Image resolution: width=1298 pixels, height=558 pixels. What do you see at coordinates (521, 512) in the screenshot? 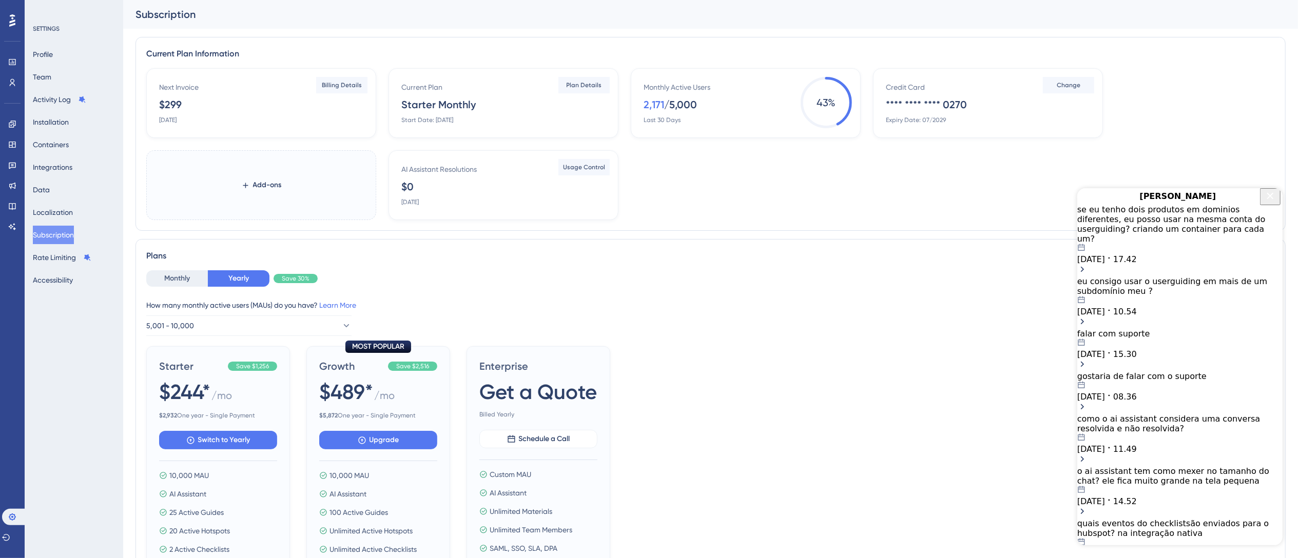
I see `span: Unlimited Materials` at bounding box center [521, 512].